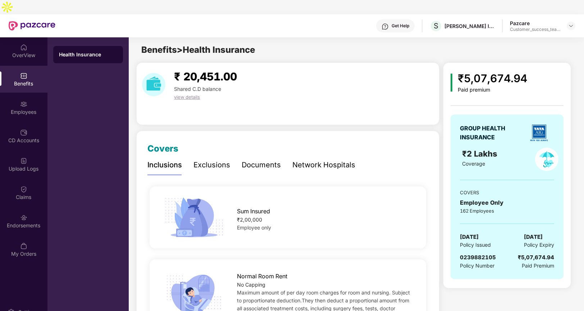 This screenshot has height=311, width=584. What do you see at coordinates (198, 50) in the screenshot?
I see `span: Benefits > Health Insurance` at bounding box center [198, 50].